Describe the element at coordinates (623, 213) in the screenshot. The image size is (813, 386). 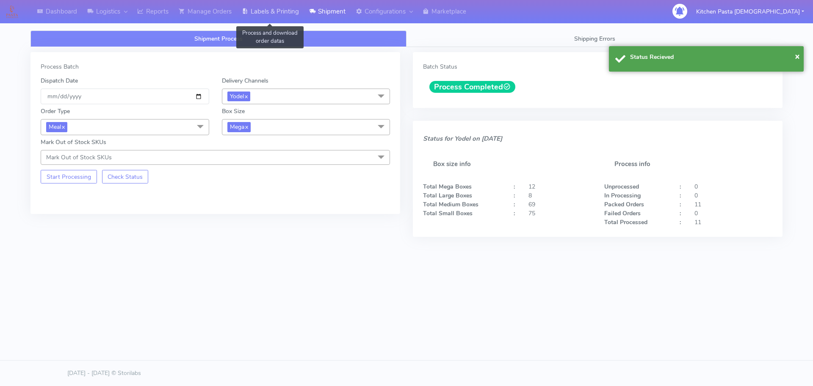
I see `strong: Failed Orders` at that location.